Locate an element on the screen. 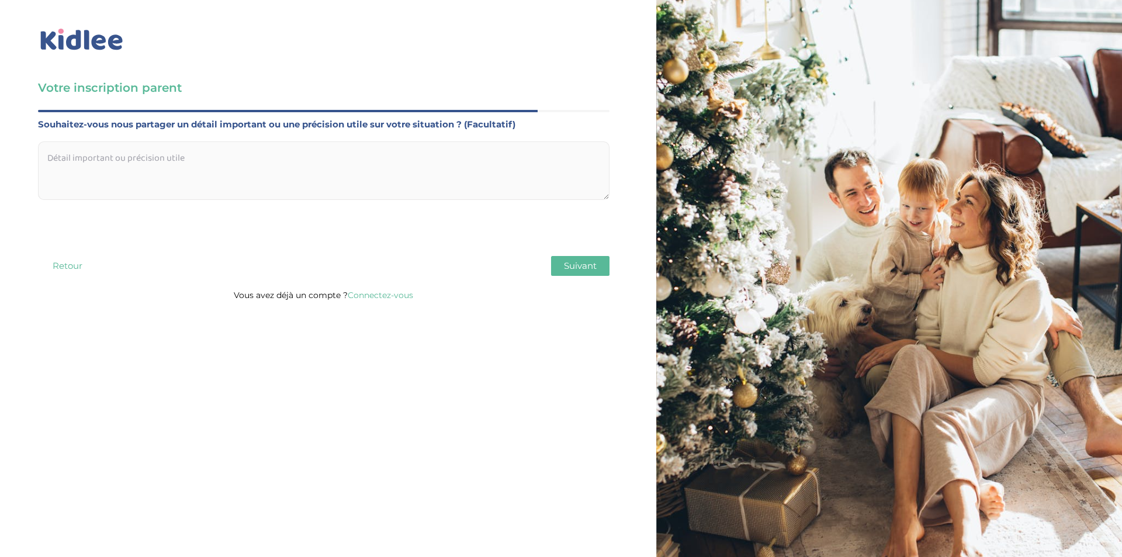 The width and height of the screenshot is (1122, 557). a: Connectez-vous is located at coordinates (381, 295).